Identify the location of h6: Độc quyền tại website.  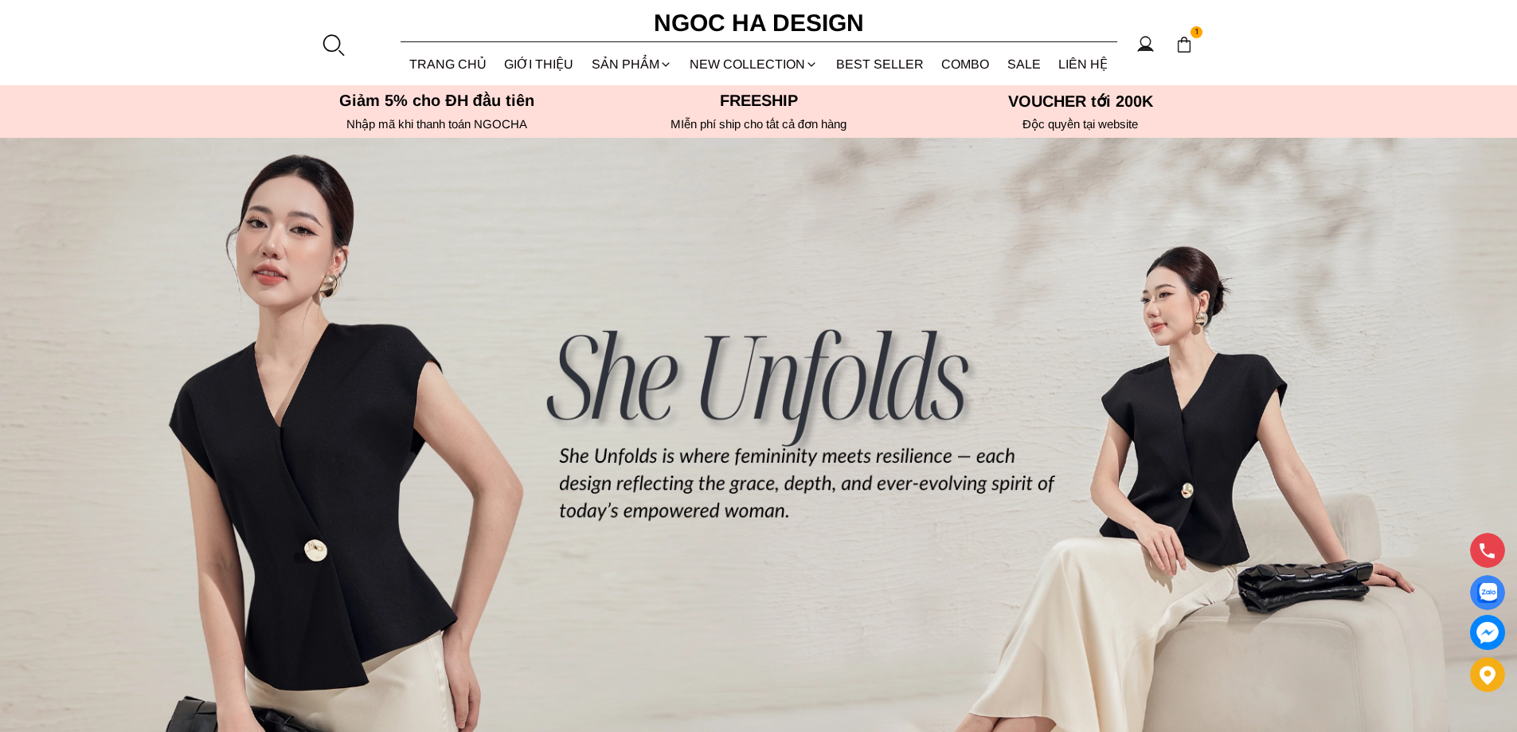
(1080, 124).